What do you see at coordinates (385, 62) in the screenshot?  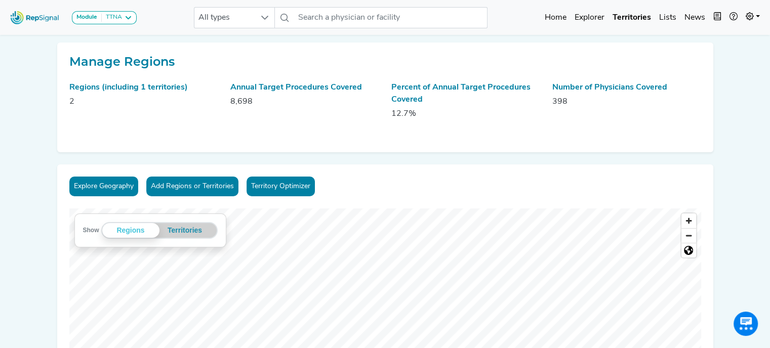 I see `h2: Manage Regions` at bounding box center [385, 62].